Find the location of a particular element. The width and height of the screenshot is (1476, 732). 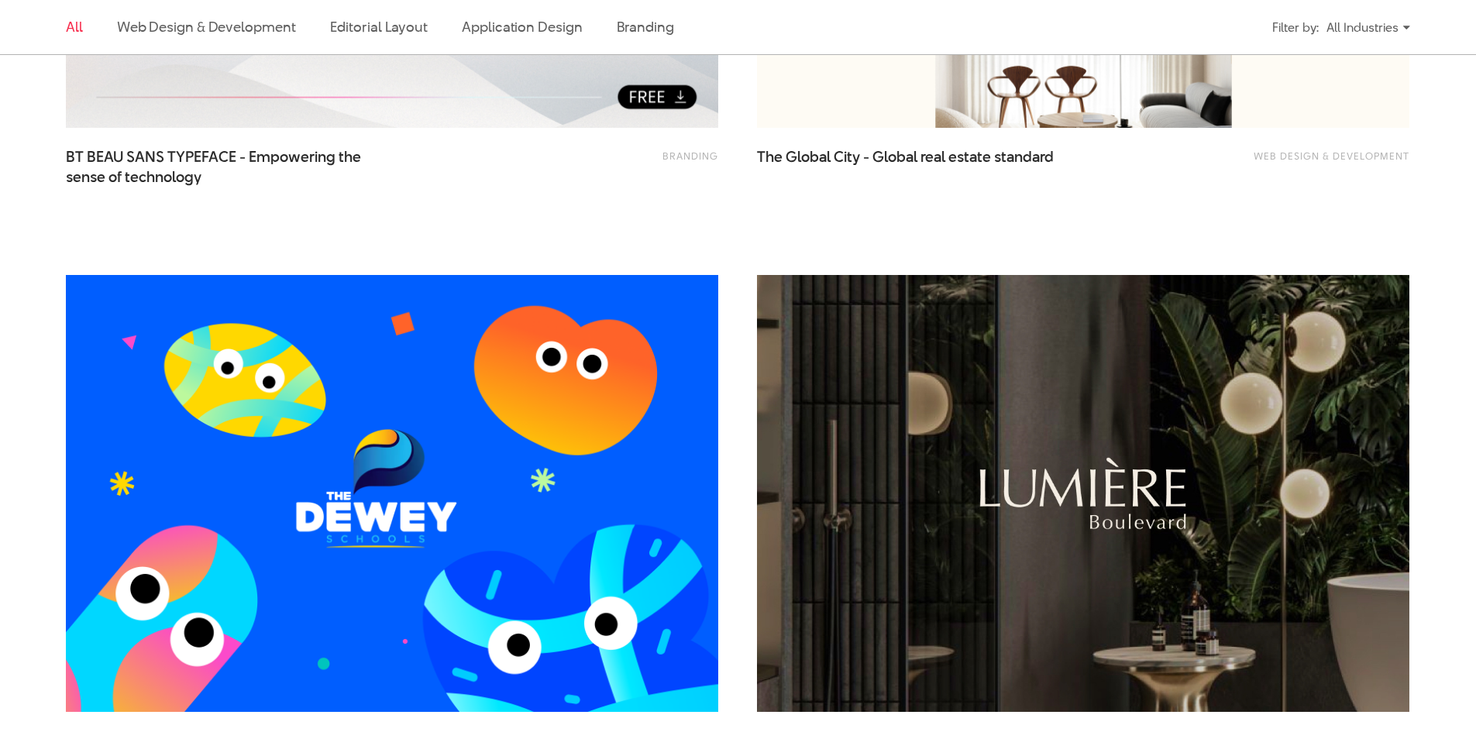

span: The is located at coordinates (770, 157).